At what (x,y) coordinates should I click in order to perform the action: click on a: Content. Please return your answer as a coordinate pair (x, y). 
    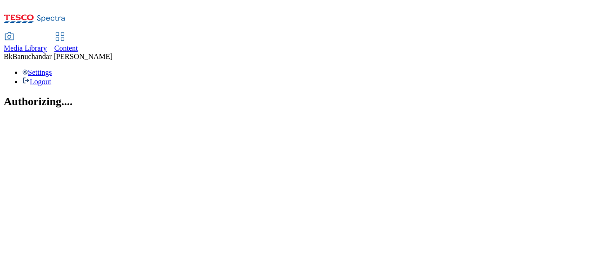
    Looking at the image, I should click on (66, 43).